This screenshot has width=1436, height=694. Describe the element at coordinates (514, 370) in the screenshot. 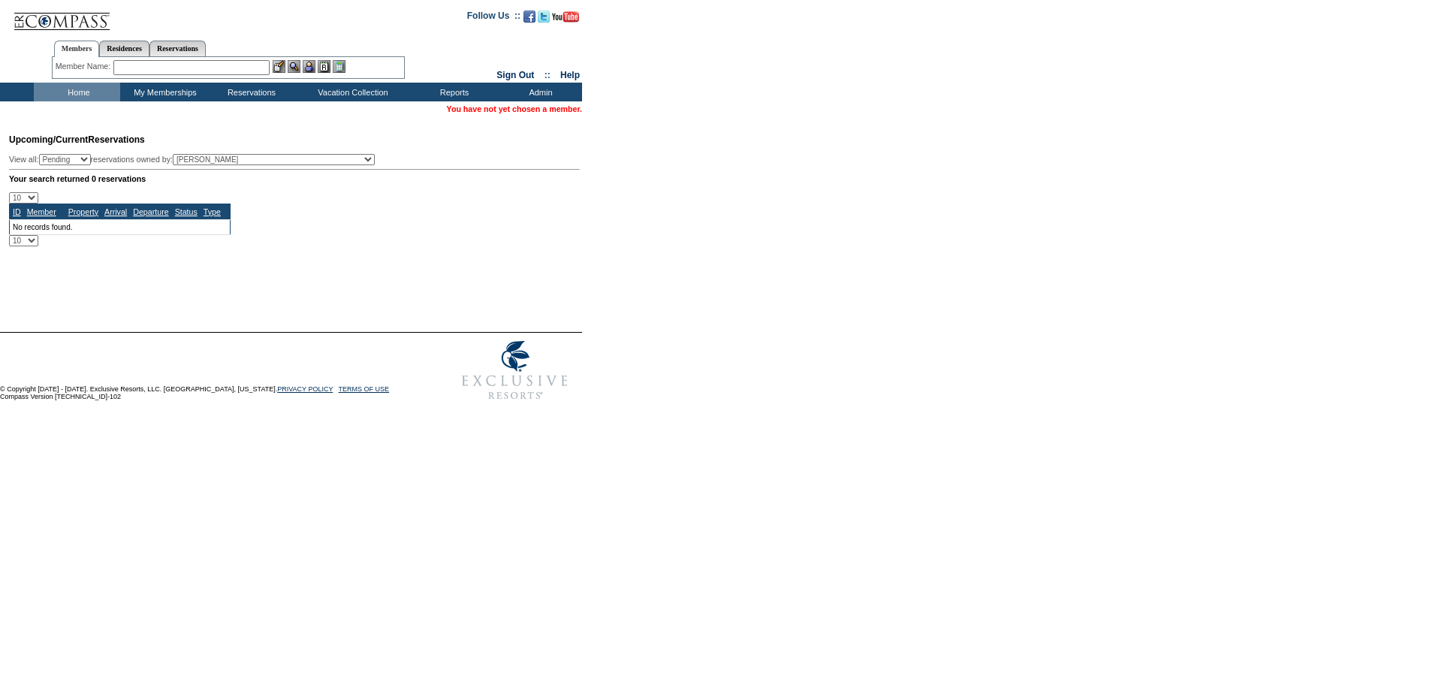

I see `img: Exclusive Resorts` at that location.